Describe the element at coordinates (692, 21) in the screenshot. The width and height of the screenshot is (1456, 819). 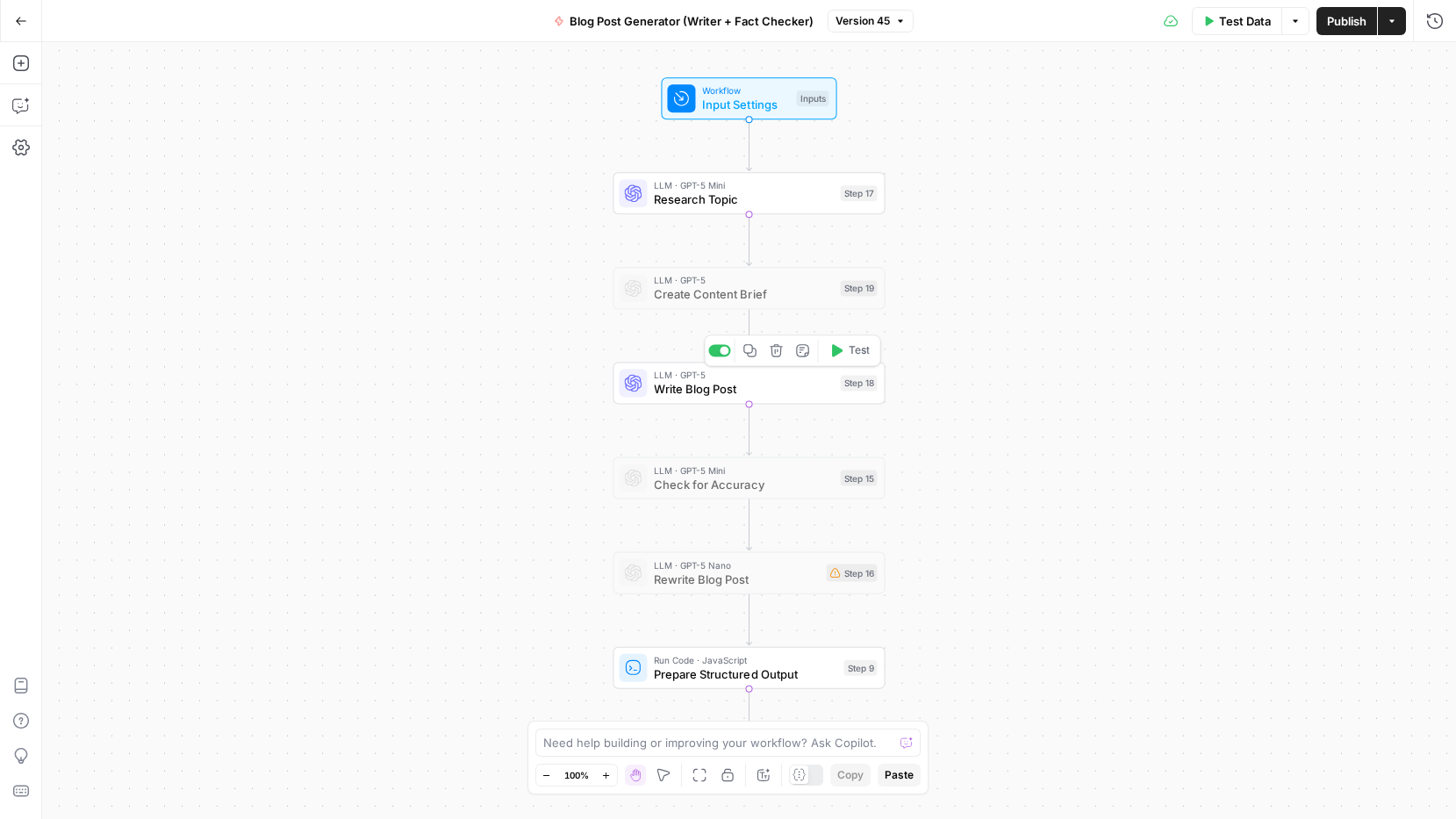
I see `span: Blog Post Generator (Writer + Fact Checker)` at that location.